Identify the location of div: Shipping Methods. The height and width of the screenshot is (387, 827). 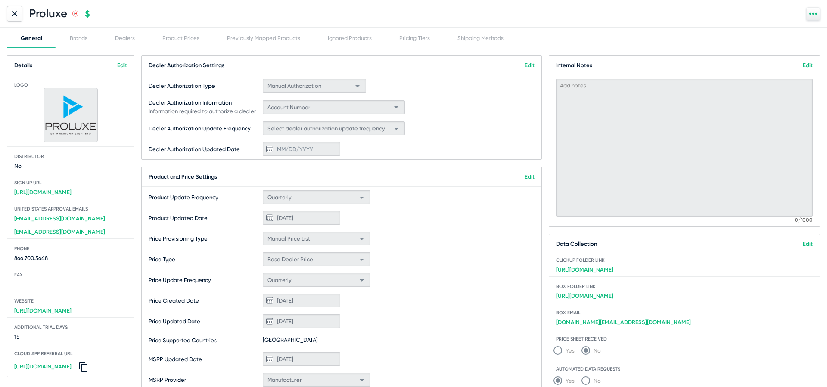
(480, 38).